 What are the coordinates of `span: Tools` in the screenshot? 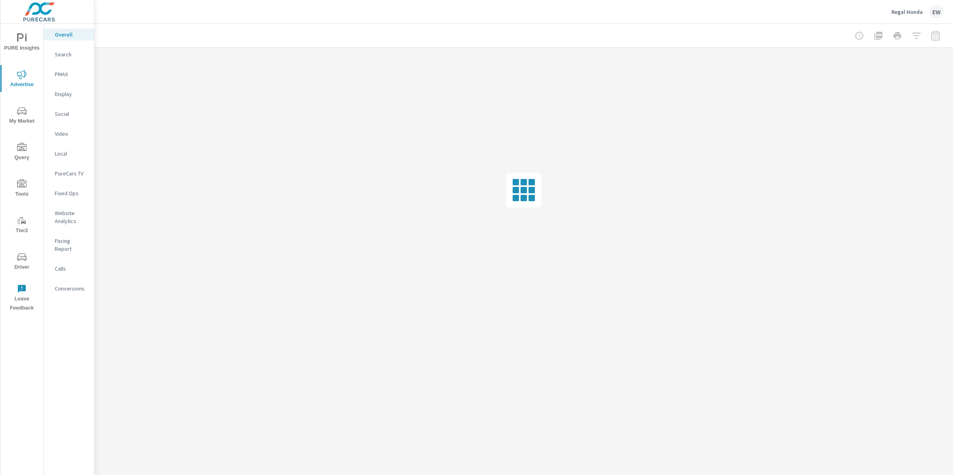 It's located at (22, 189).